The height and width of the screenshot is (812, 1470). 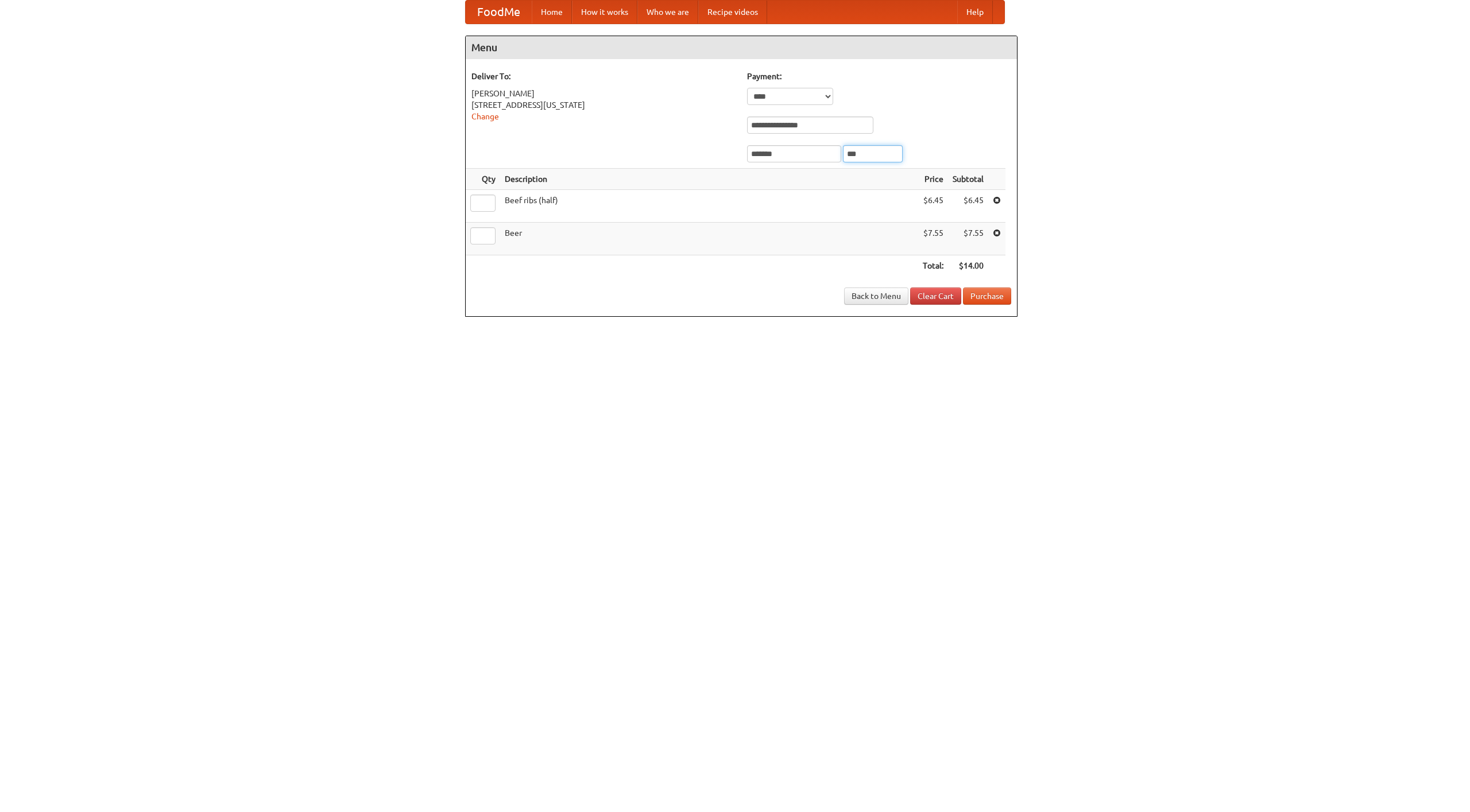 I want to click on h4: Menu, so click(x=742, y=48).